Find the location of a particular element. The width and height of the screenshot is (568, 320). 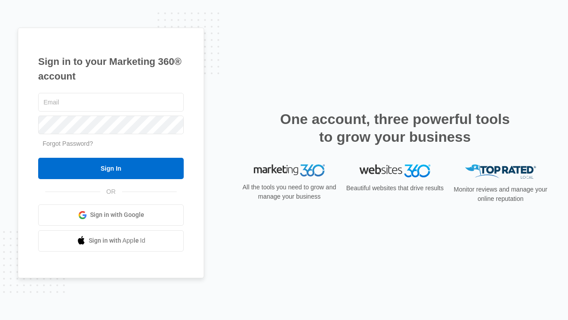

h1: Sign in to your Marketing 360® account is located at coordinates (111, 69).